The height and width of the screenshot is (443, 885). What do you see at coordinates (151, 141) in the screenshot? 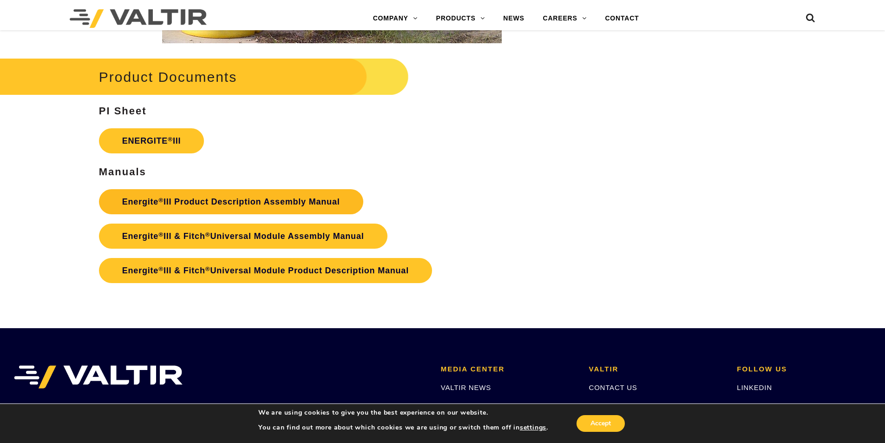
I see `a: ENERGITE®III` at bounding box center [151, 141].